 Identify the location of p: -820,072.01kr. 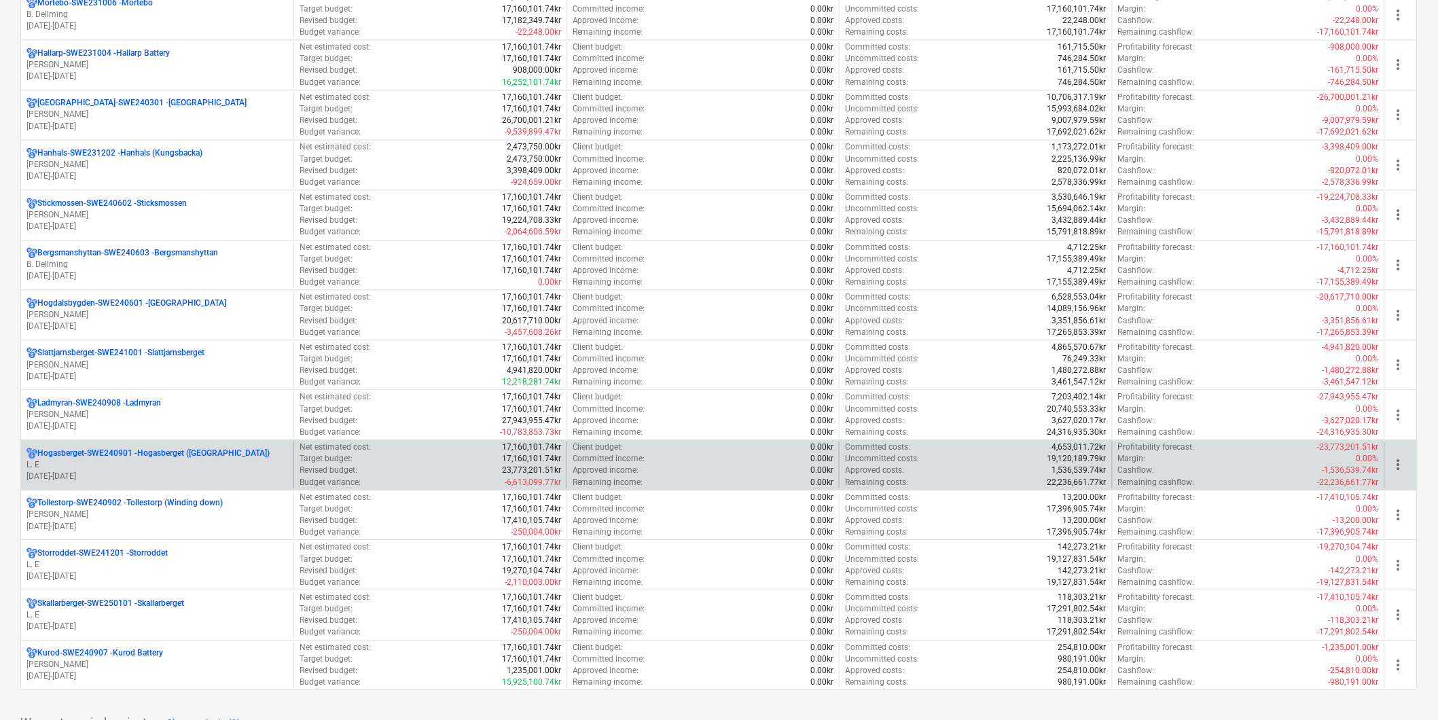
(1354, 171).